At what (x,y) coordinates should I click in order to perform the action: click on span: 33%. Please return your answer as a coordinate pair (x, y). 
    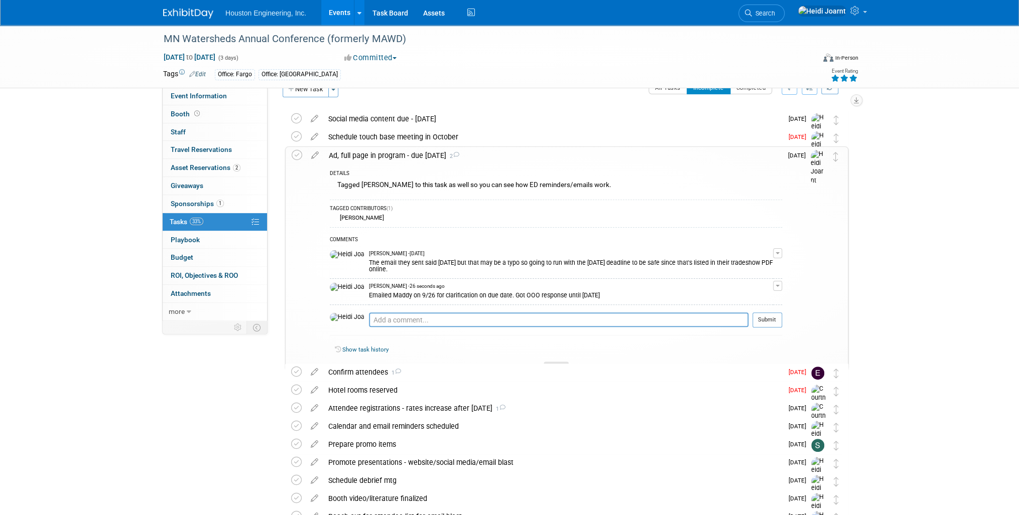
    Looking at the image, I should click on (196, 221).